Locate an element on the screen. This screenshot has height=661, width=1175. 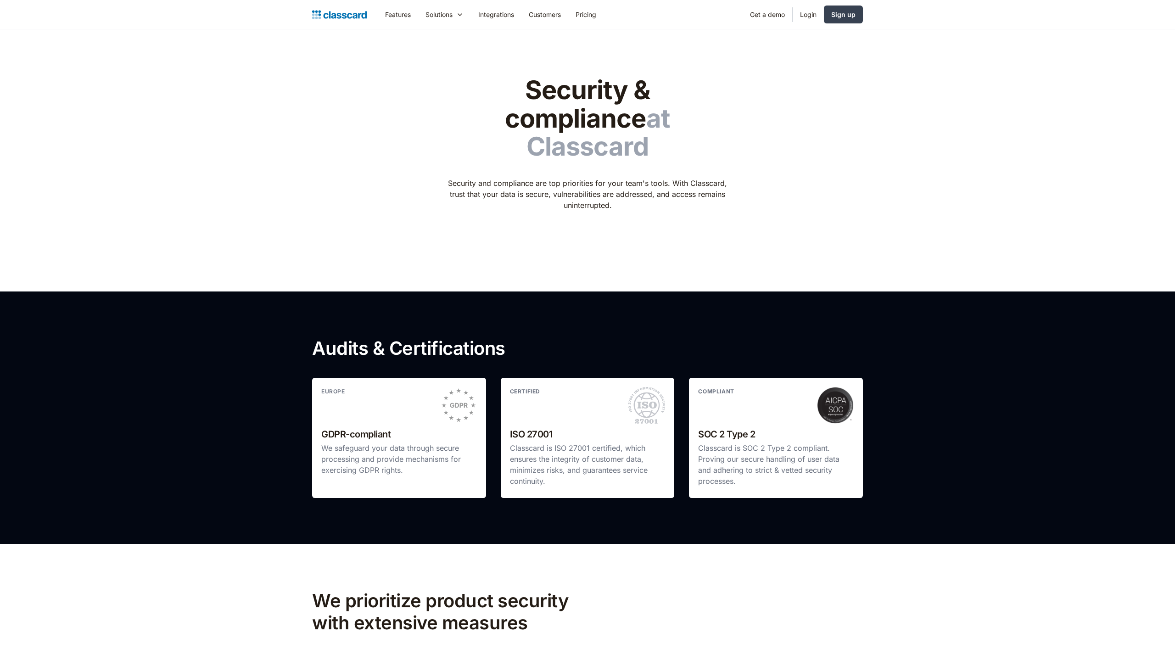
a: Customers is located at coordinates (545, 14).